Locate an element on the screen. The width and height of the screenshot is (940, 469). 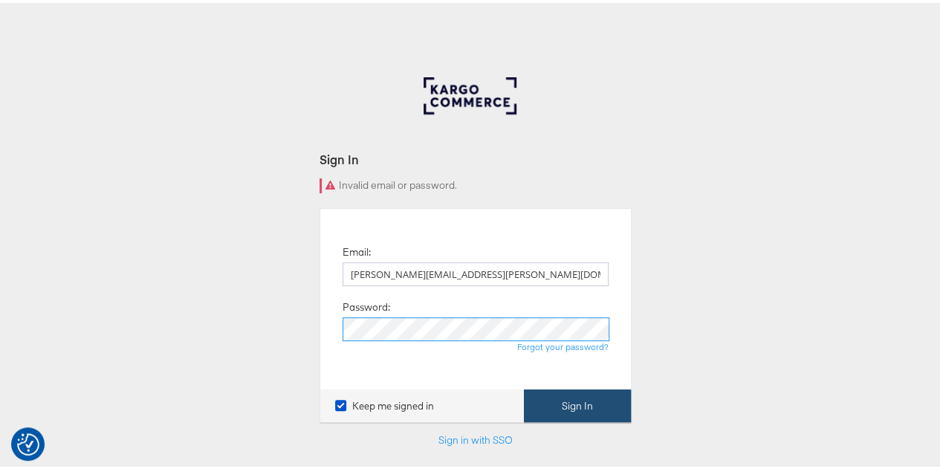
button: Consent Preferences is located at coordinates (28, 441).